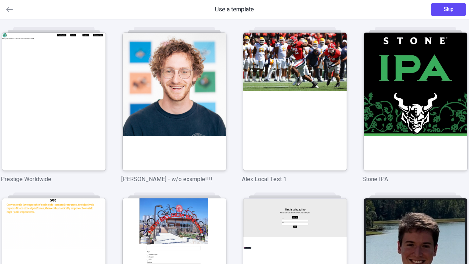  I want to click on span: Skip, so click(449, 10).